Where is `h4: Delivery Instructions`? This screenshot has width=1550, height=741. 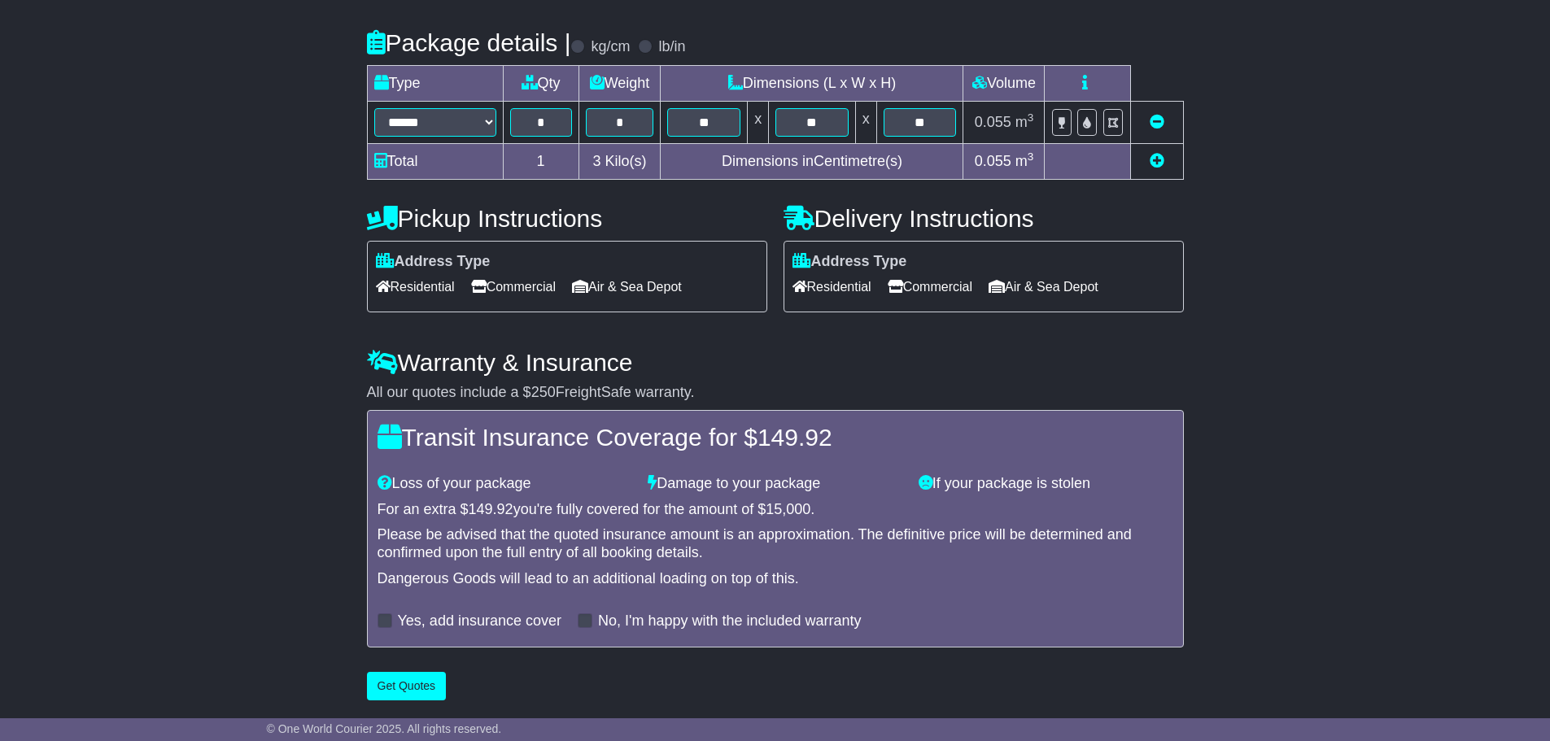
h4: Delivery Instructions is located at coordinates (984, 218).